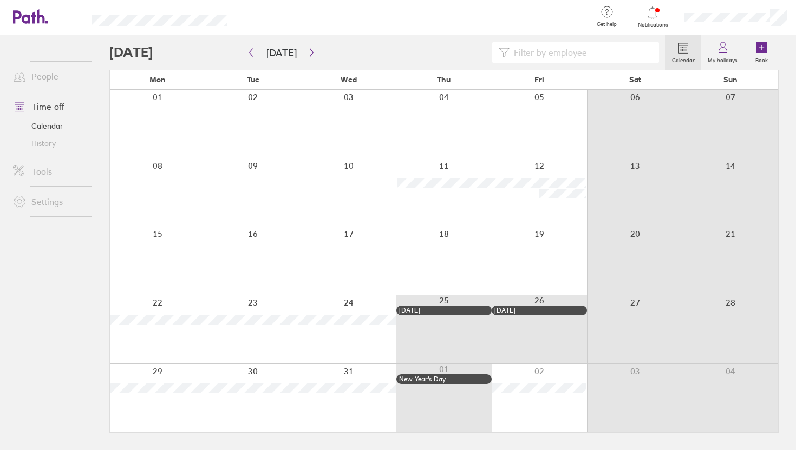 The width and height of the screenshot is (796, 450). Describe the element at coordinates (48, 202) in the screenshot. I see `a: Settings` at that location.